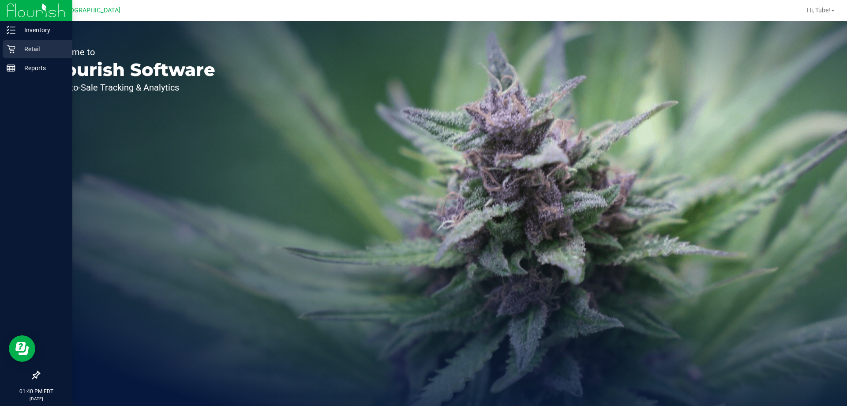 The image size is (847, 406). Describe the element at coordinates (42, 30) in the screenshot. I see `p: Inventory` at that location.